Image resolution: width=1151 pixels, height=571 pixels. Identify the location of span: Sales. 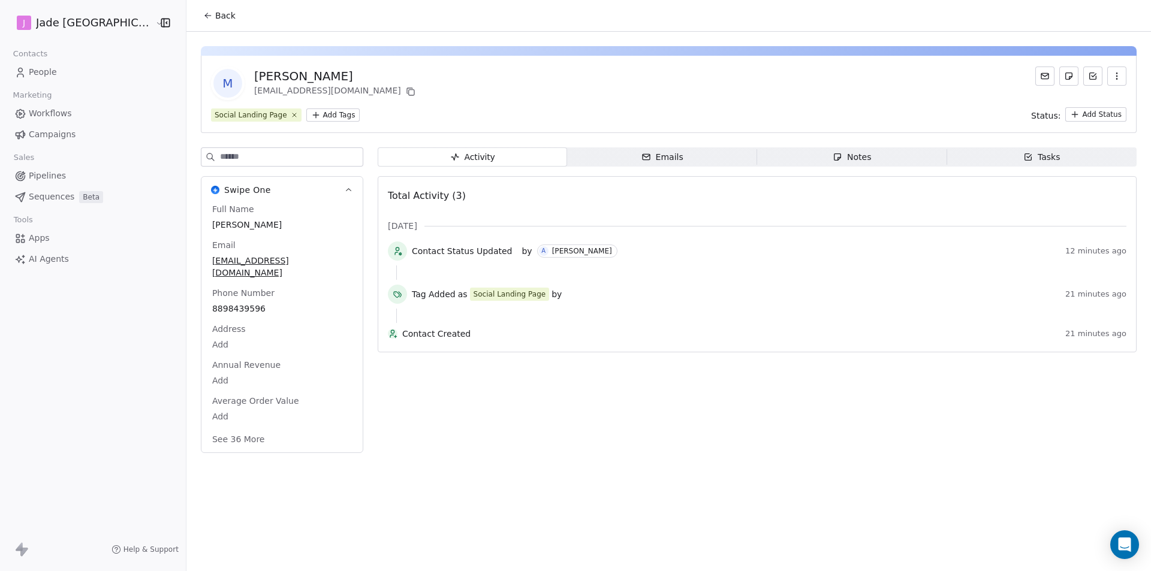
(24, 158).